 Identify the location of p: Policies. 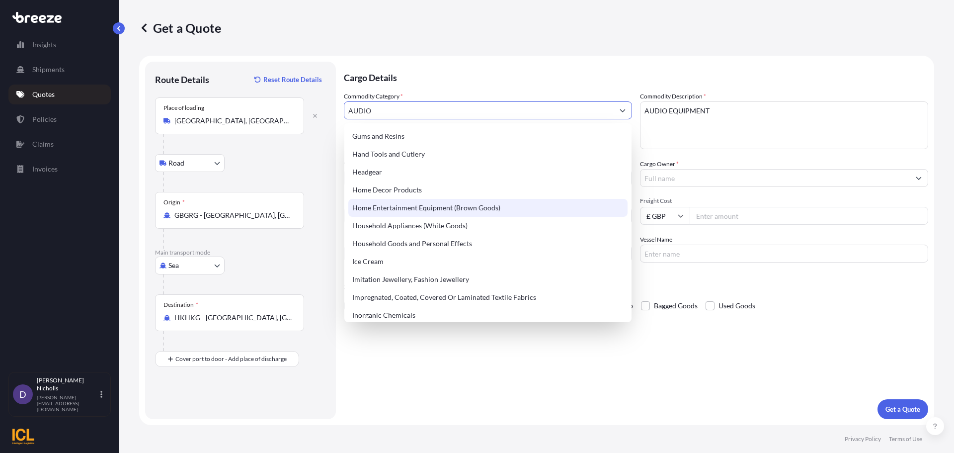
(44, 119).